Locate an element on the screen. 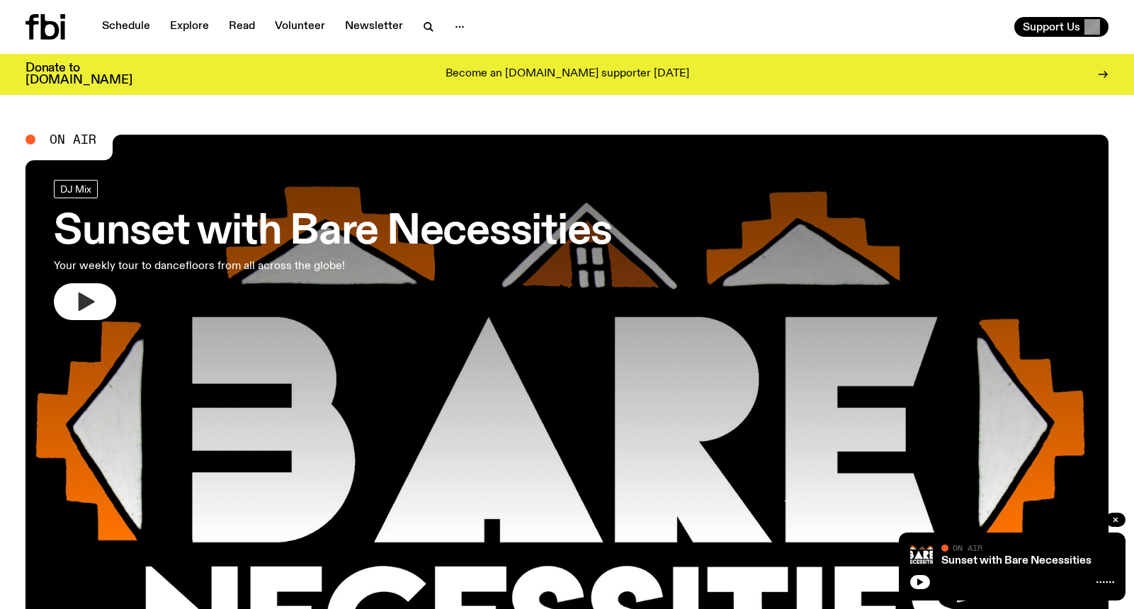 The width and height of the screenshot is (1134, 609). p: Your weekly tour to dancefloors from all across the globe! is located at coordinates (235, 266).